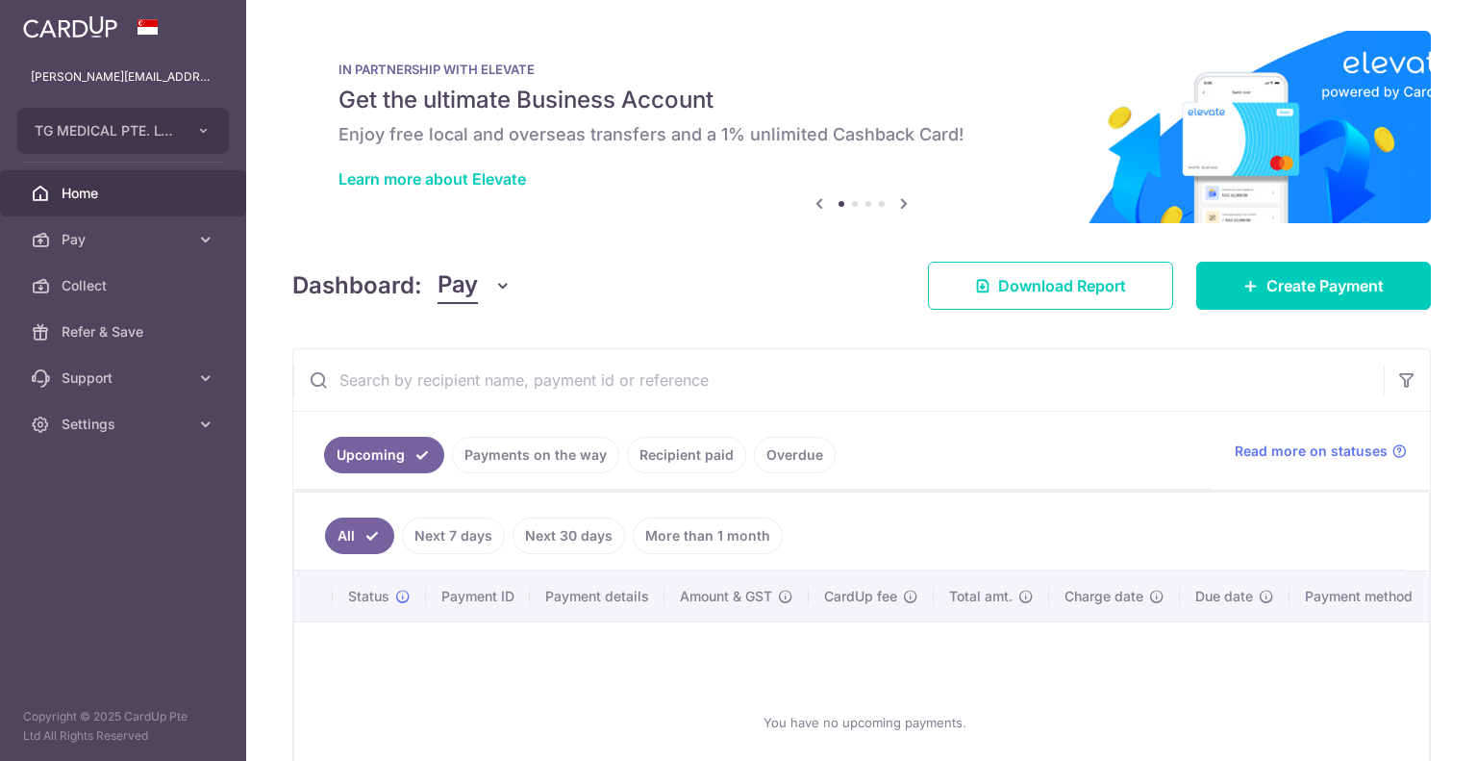 The height and width of the screenshot is (761, 1477). Describe the element at coordinates (1314, 286) in the screenshot. I see `a: Create Payment` at that location.